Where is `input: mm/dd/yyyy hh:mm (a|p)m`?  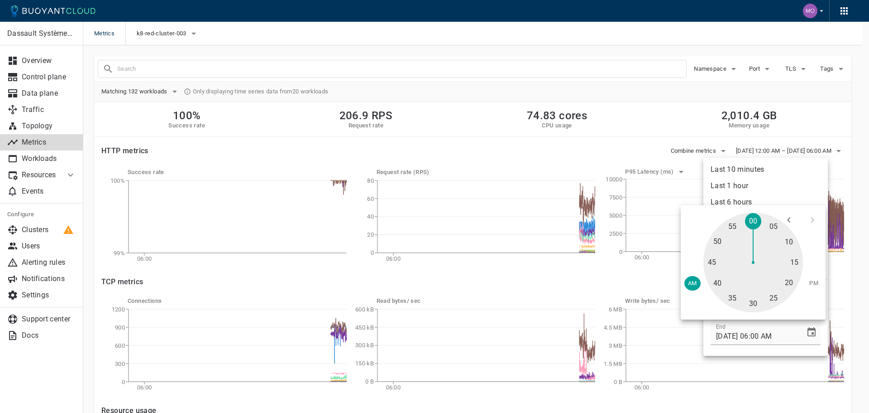
input: mm/dd/yyyy hh:mm (a|p)m is located at coordinates (755, 332).